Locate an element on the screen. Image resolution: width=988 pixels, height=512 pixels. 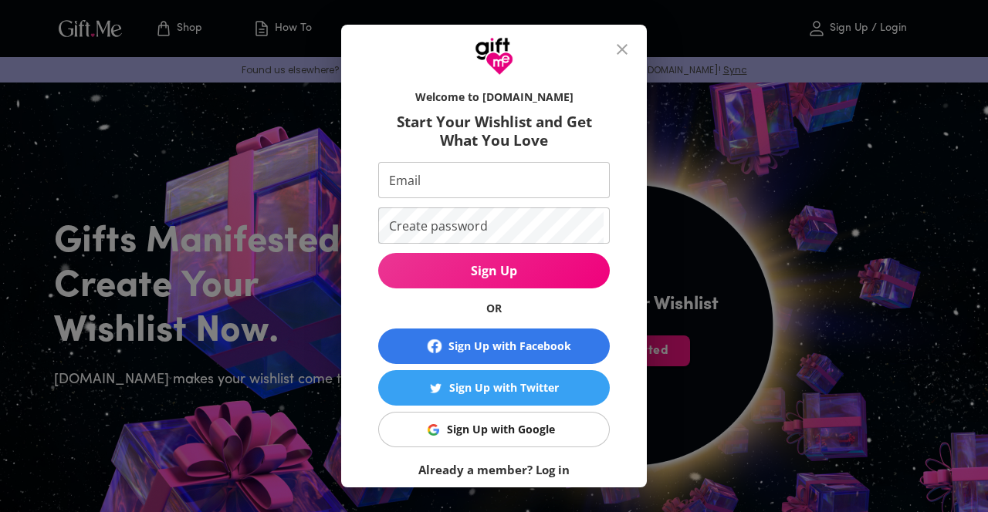
div: Sign Up with Google is located at coordinates (501, 430).